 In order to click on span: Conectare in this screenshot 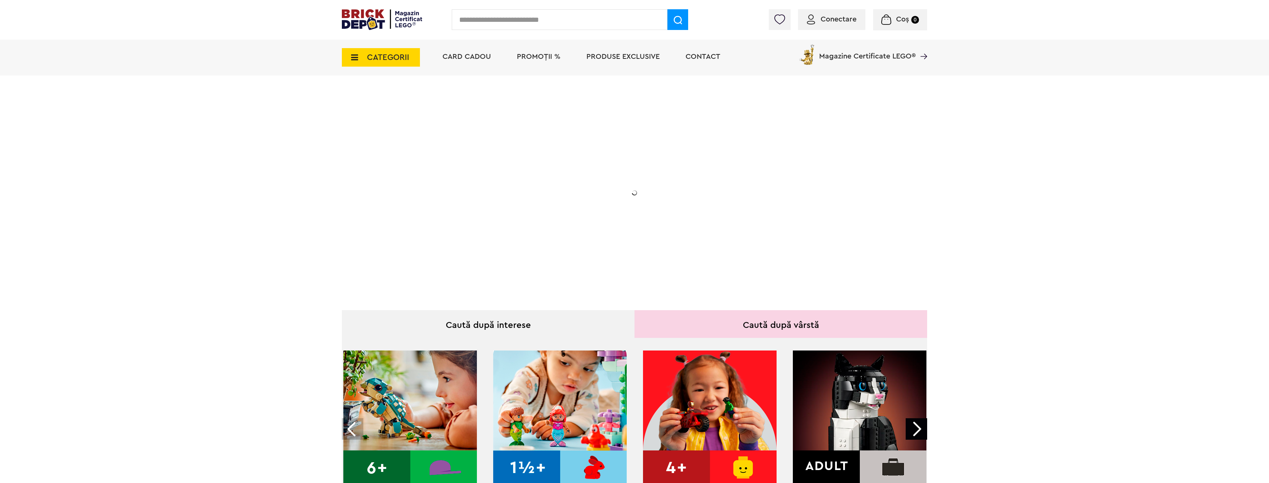, I will do `click(838, 19)`.